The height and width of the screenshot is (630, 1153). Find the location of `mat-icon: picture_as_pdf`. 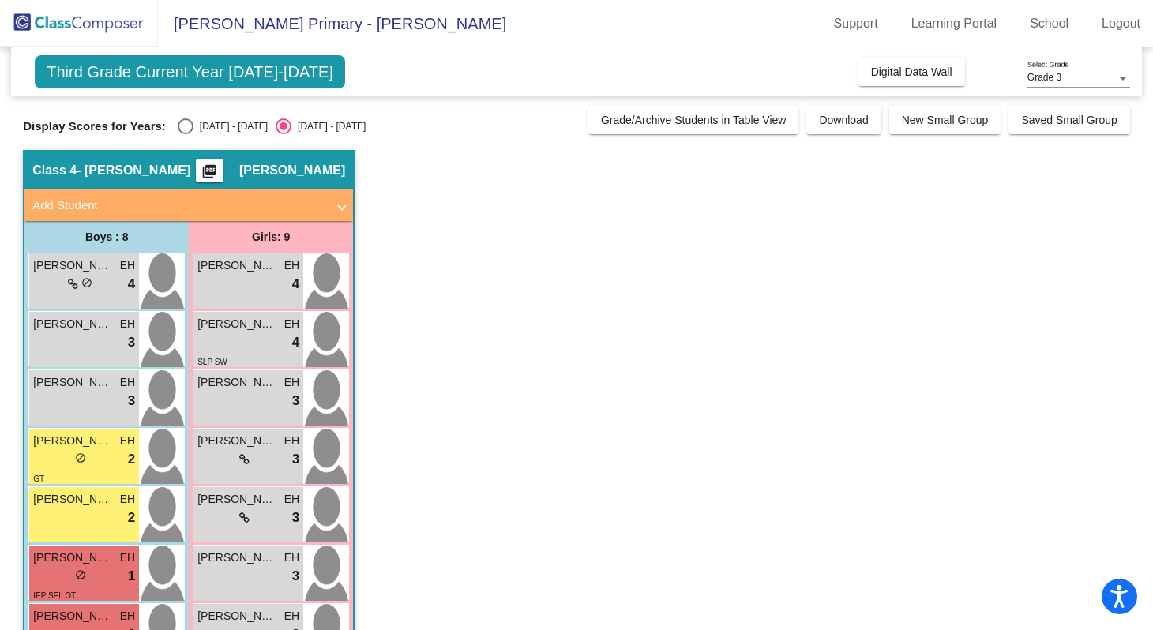

mat-icon: picture_as_pdf is located at coordinates (209, 175).